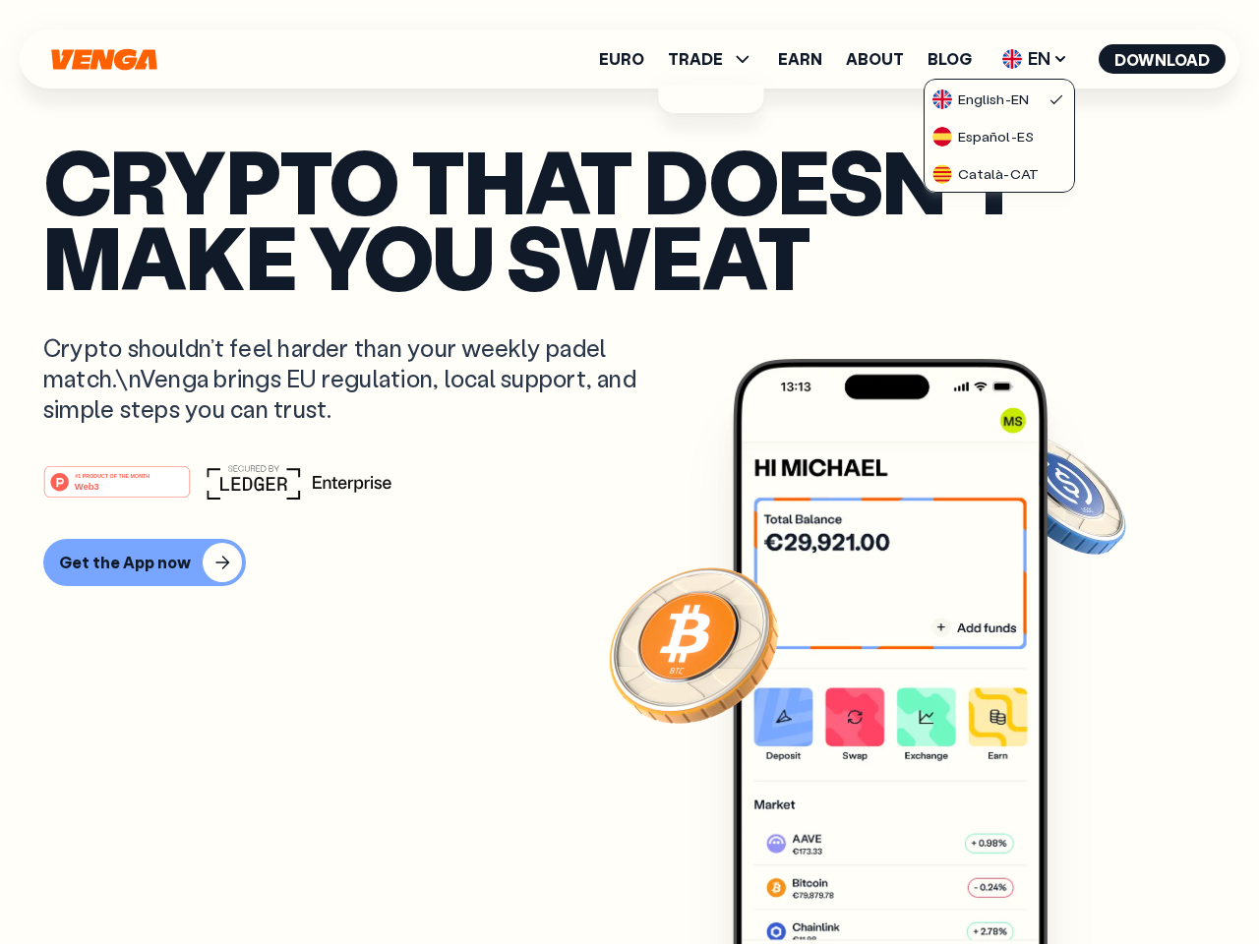 The width and height of the screenshot is (1259, 944). Describe the element at coordinates (1162, 59) in the screenshot. I see `button: Download` at that location.